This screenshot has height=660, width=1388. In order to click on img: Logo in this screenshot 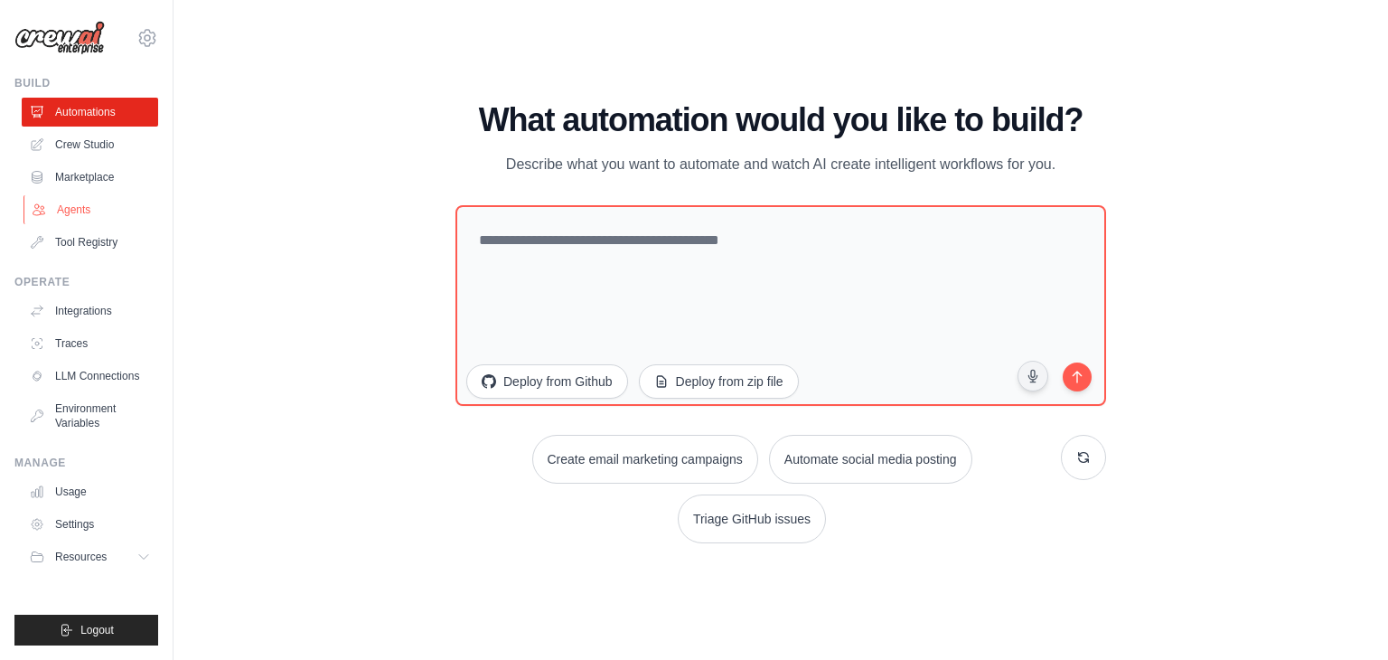, I will do `click(60, 38)`.